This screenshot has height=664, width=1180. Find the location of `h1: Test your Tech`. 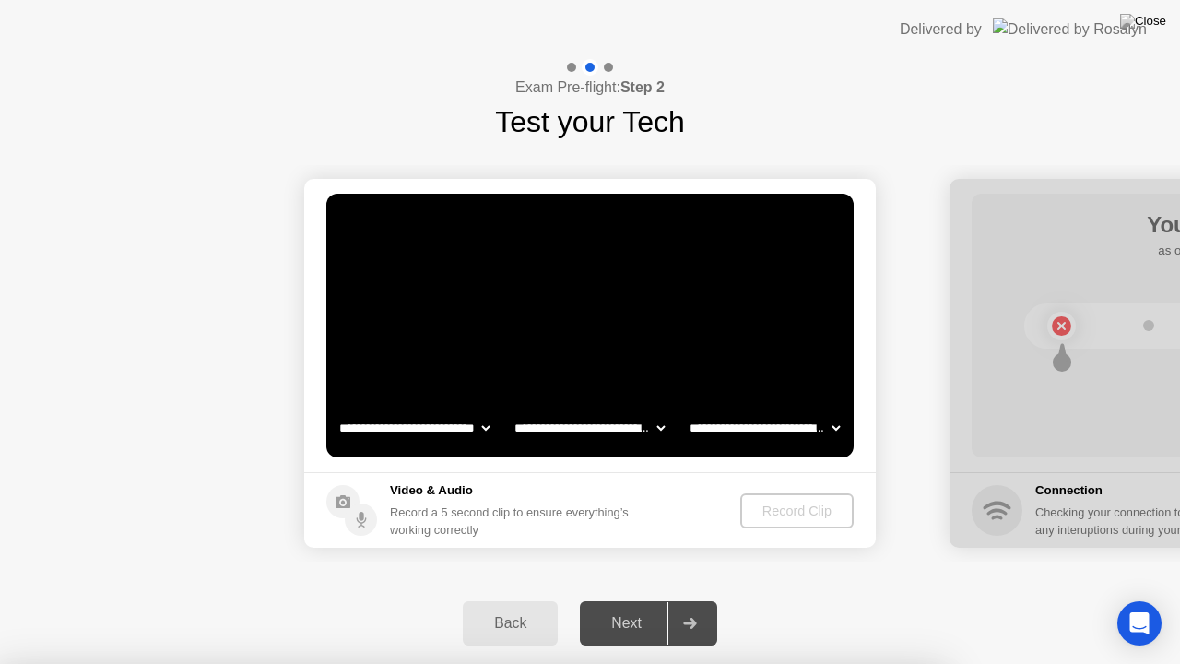

h1: Test your Tech is located at coordinates (590, 122).